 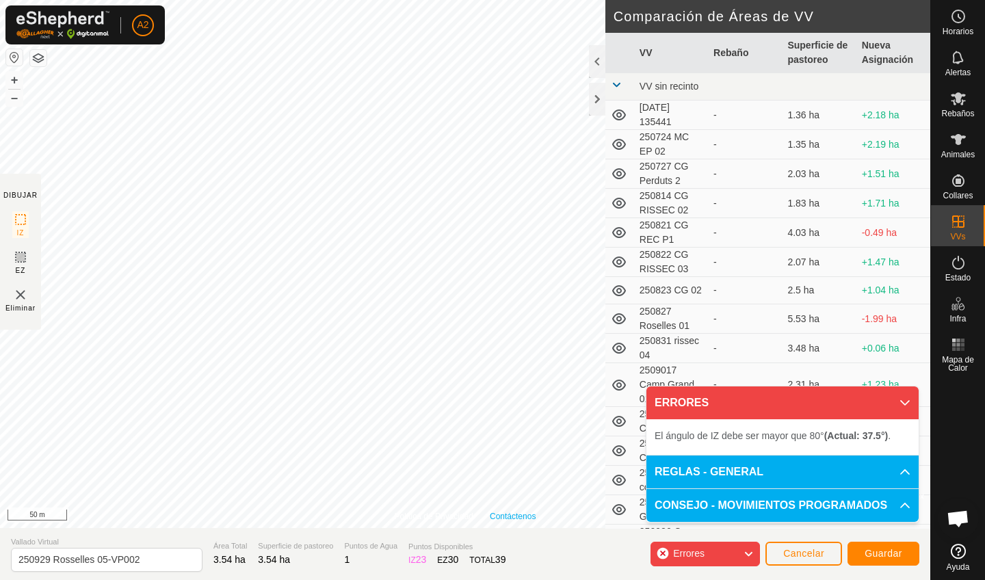 What do you see at coordinates (894, 539) in the screenshot?
I see `td: +1.5 ha` at bounding box center [894, 539].